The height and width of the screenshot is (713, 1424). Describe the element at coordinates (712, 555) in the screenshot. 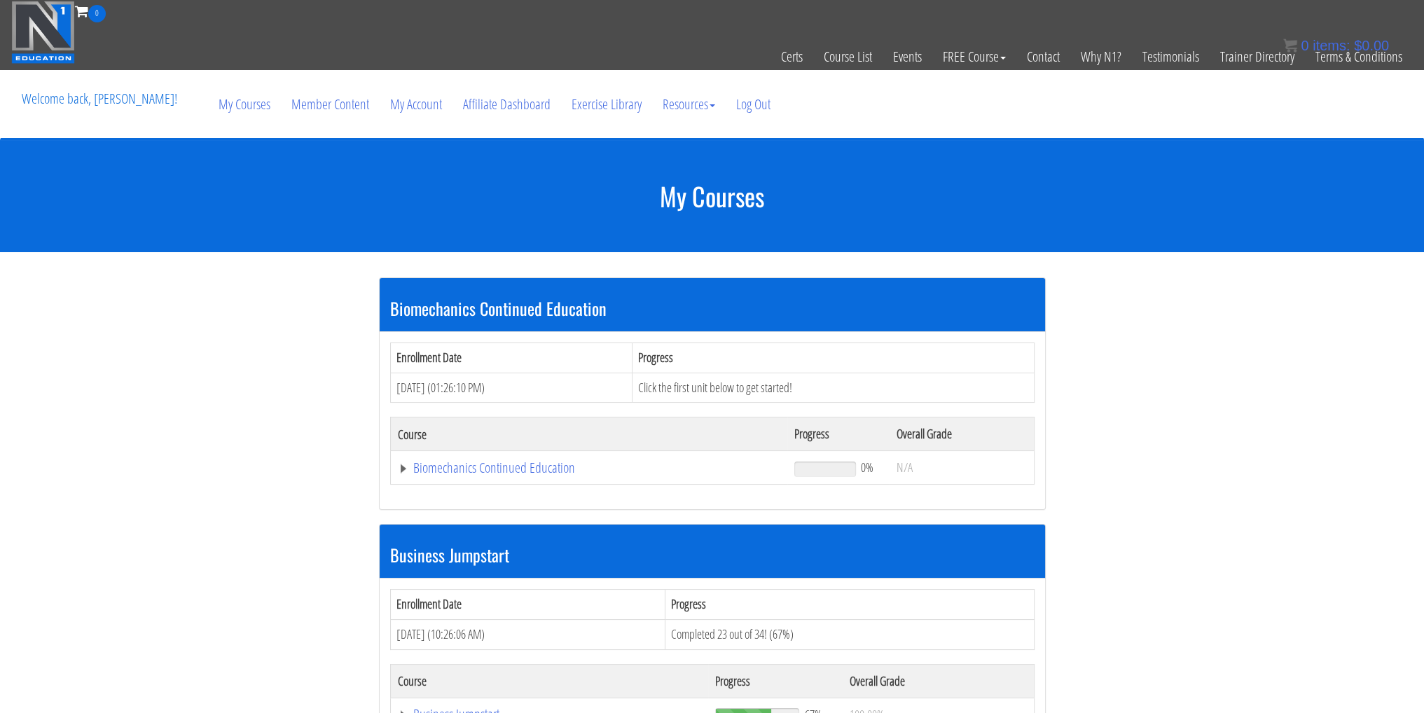

I see `h3: Business Jumpstart` at that location.